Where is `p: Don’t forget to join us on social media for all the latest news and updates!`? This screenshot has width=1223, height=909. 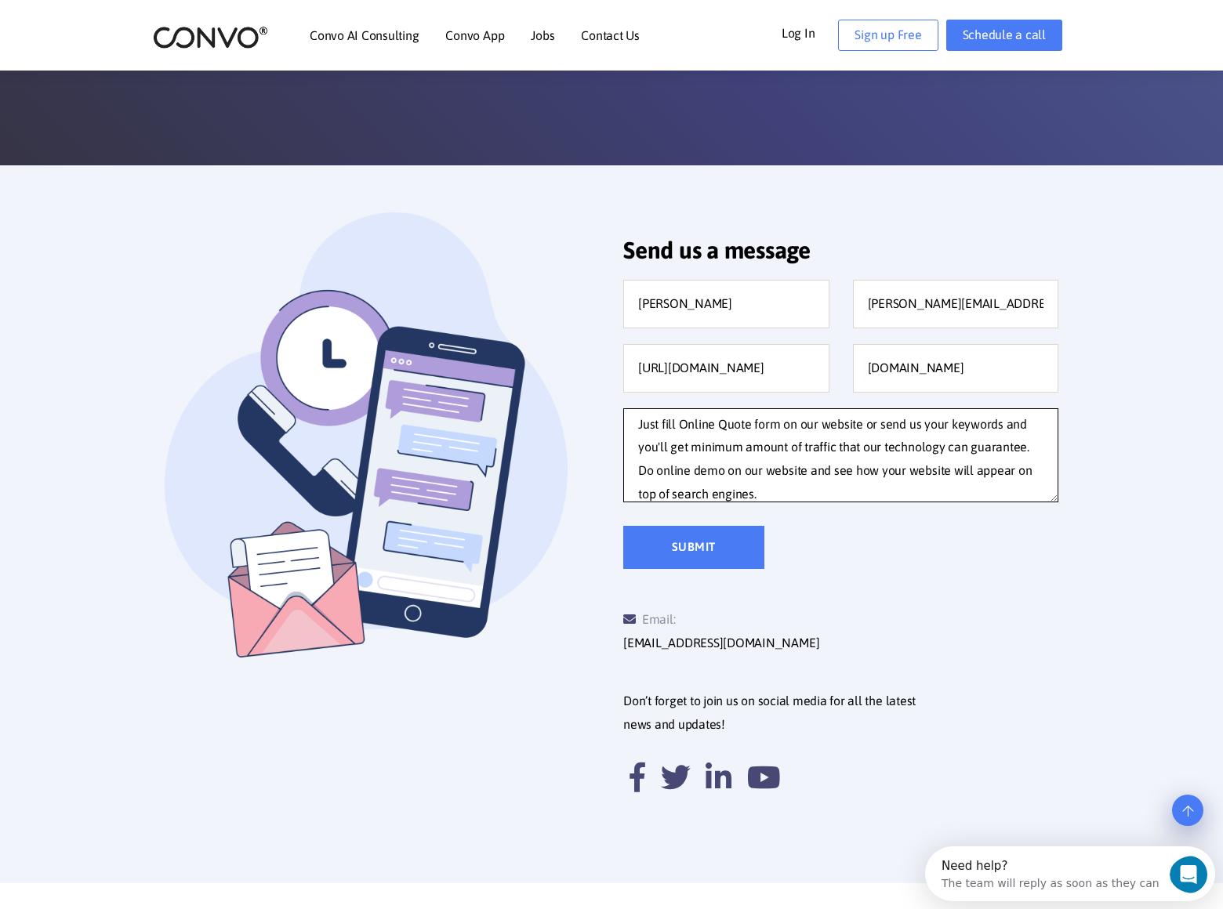
p: Don’t forget to join us on social media for all the latest news and updates! is located at coordinates (846, 713).